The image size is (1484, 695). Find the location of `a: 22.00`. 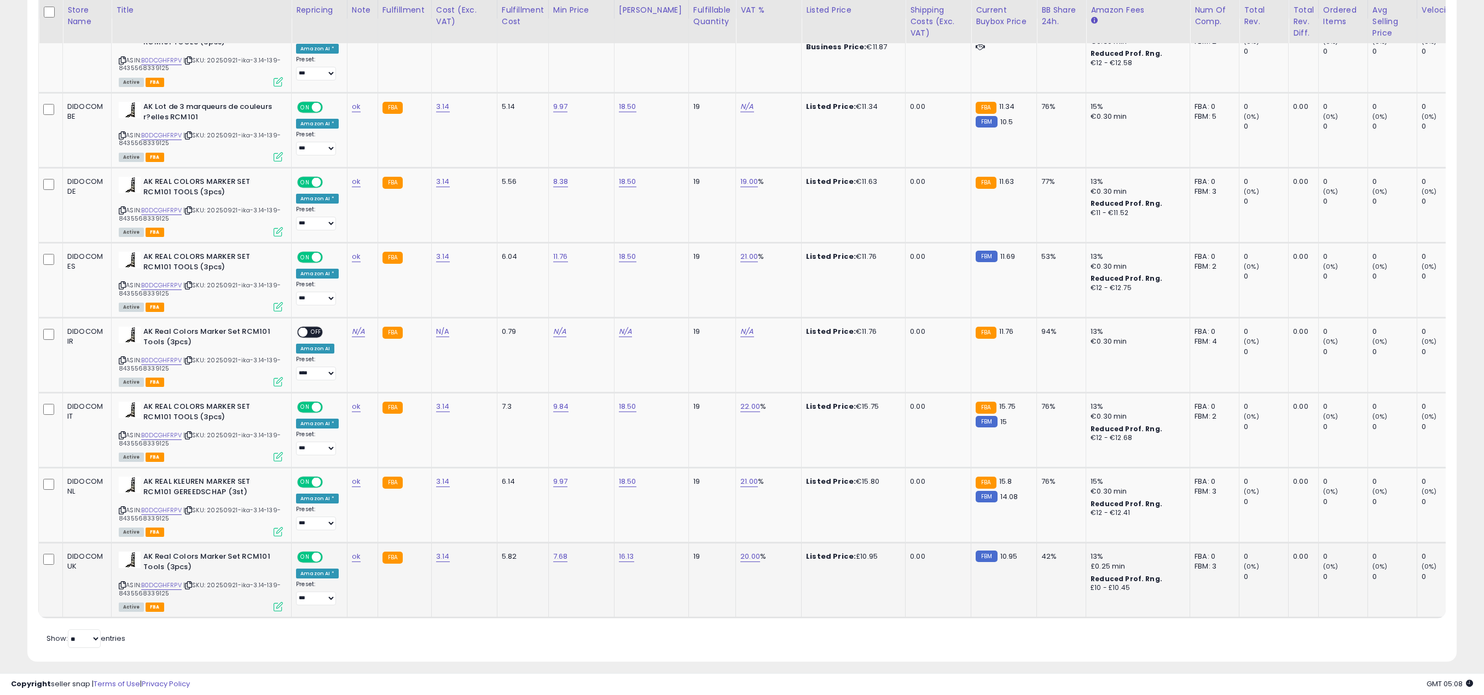

a: 22.00 is located at coordinates (750, 407).